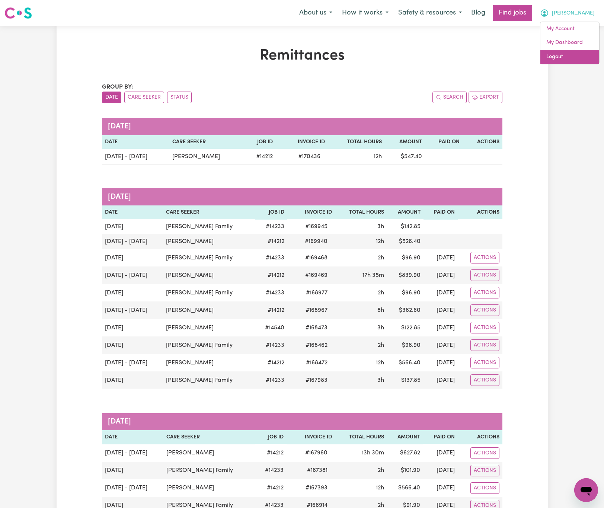 The width and height of the screenshot is (604, 508). Describe the element at coordinates (18, 13) in the screenshot. I see `a: Careseekers logo` at that location.